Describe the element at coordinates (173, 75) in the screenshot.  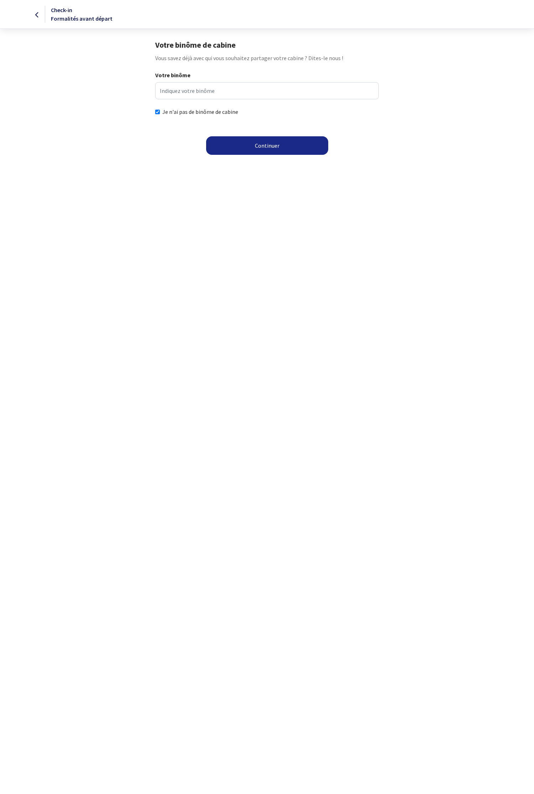
I see `strong: Votre binôme` at that location.